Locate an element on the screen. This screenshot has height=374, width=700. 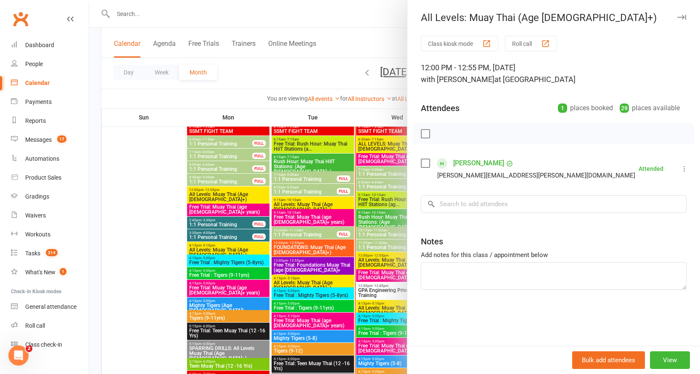
a: General attendance kiosk mode is located at coordinates (50, 306).